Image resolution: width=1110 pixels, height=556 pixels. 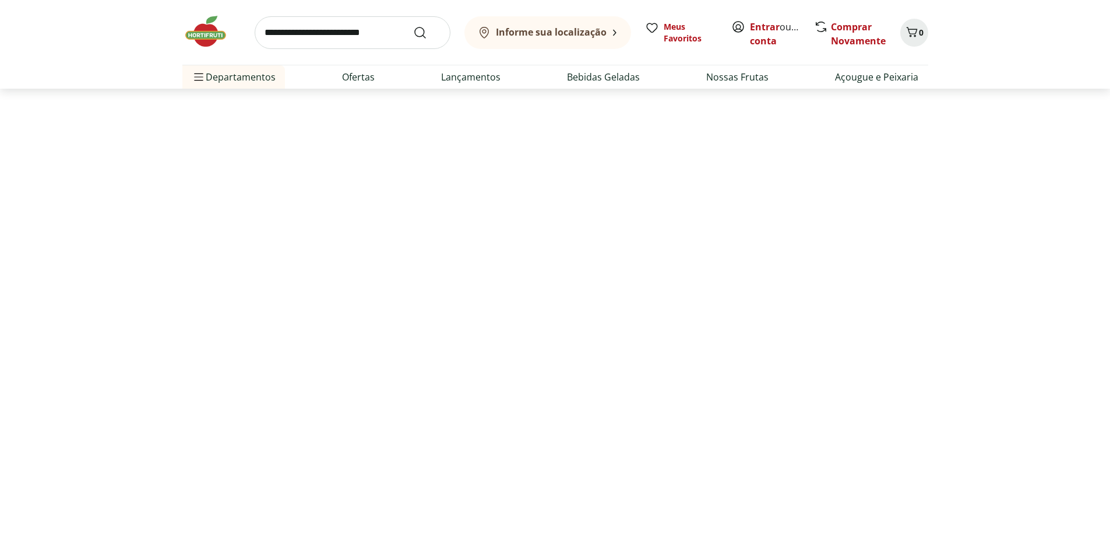 I want to click on span: Meus Favoritos, so click(x=691, y=33).